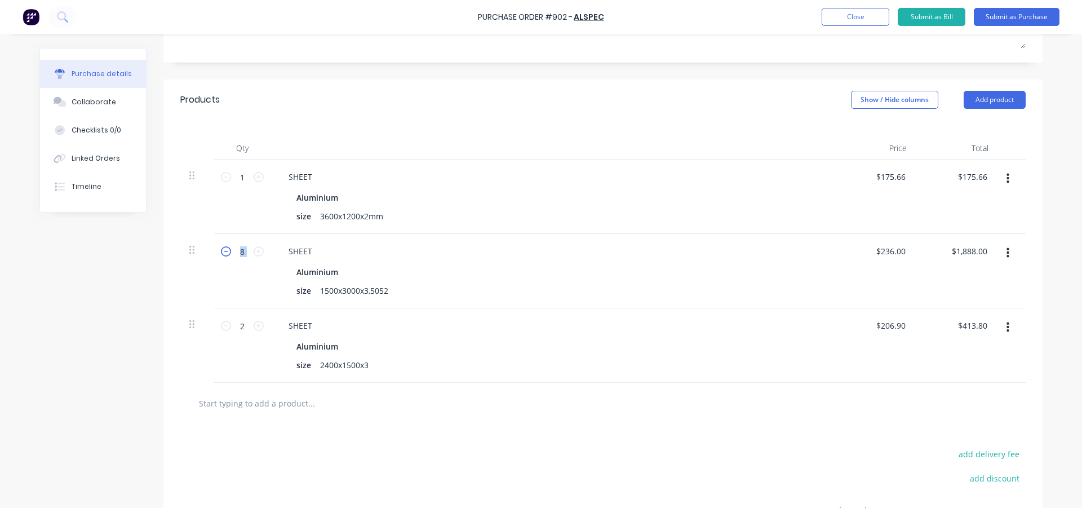 The image size is (1082, 508). Describe the element at coordinates (894, 100) in the screenshot. I see `button: Show / Hide columns` at that location.